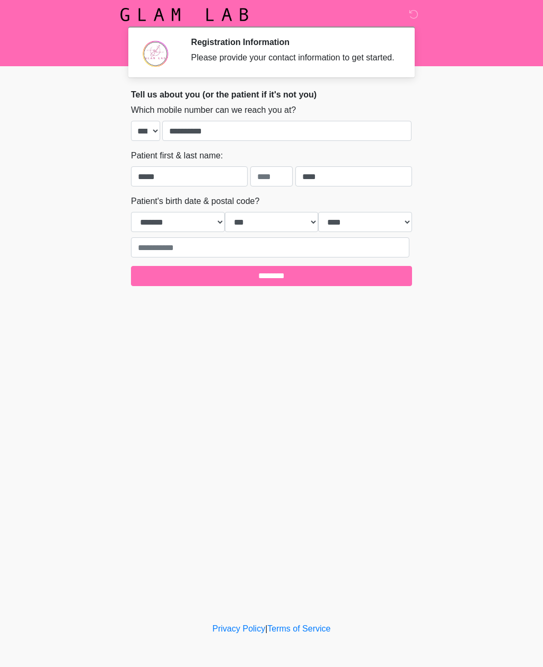 This screenshot has width=543, height=667. What do you see at coordinates (213, 110) in the screenshot?
I see `label: Which mobile number can we reach you at?` at bounding box center [213, 110].